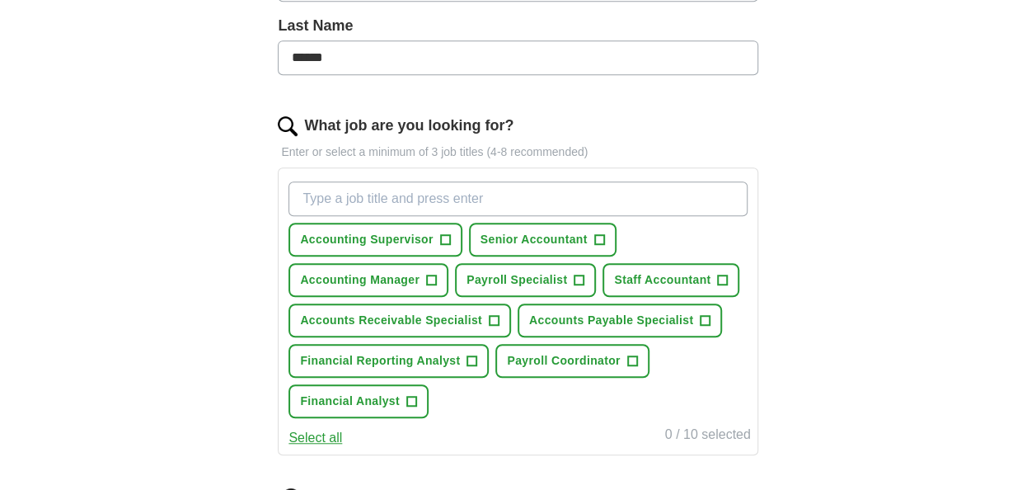  Describe the element at coordinates (400, 320) in the screenshot. I see `button: Accounts Receivable Specialist` at that location.